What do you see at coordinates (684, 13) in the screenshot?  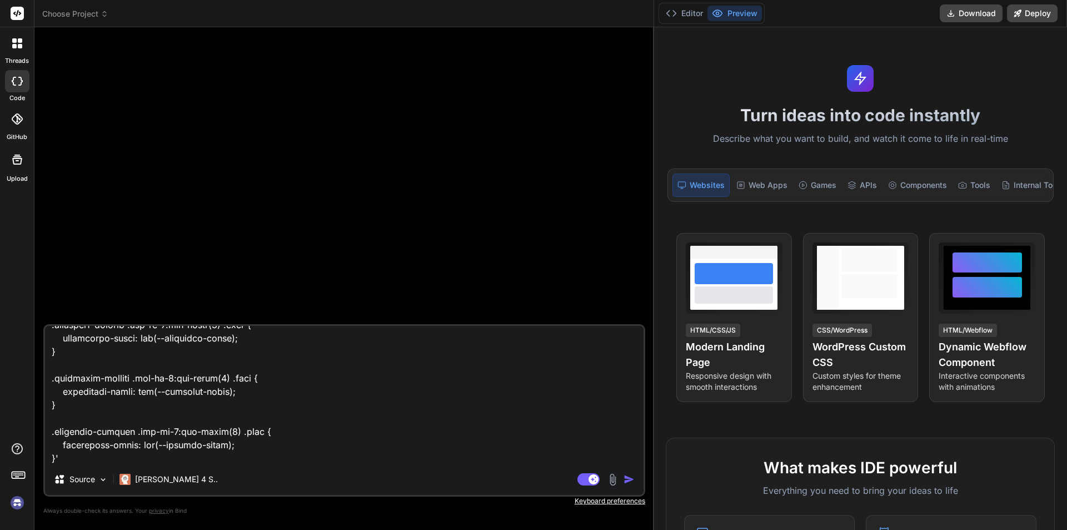 I see `button: Editor` at bounding box center [684, 13].